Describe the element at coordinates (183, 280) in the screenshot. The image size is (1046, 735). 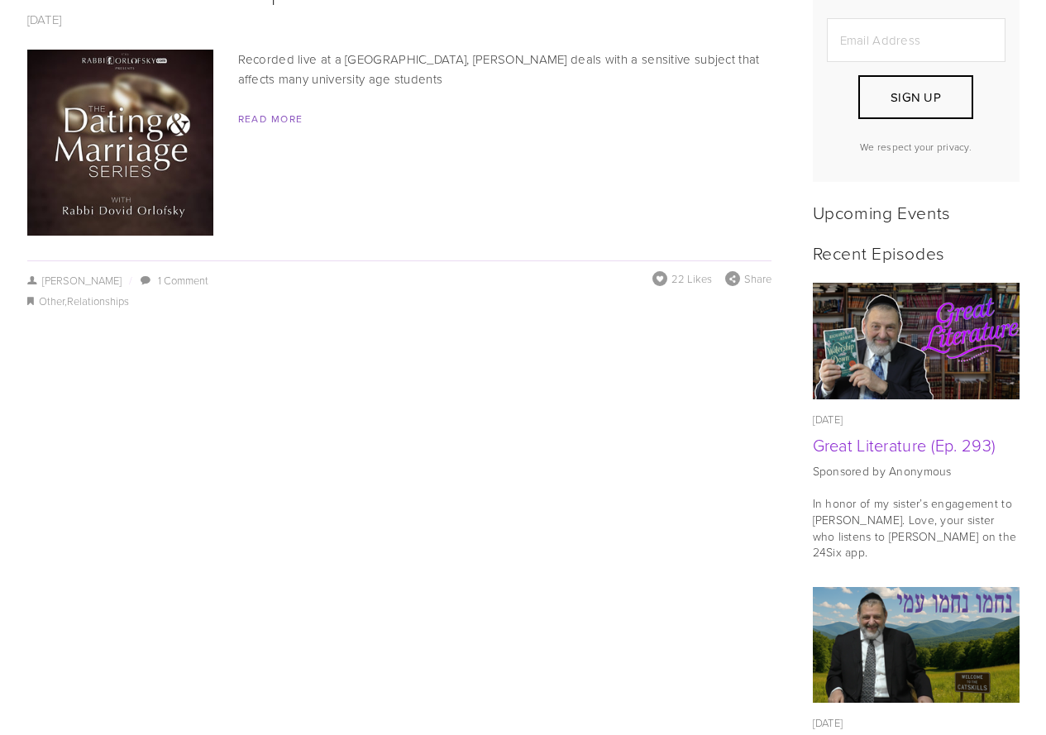
I see `a: 1 Comment` at that location.